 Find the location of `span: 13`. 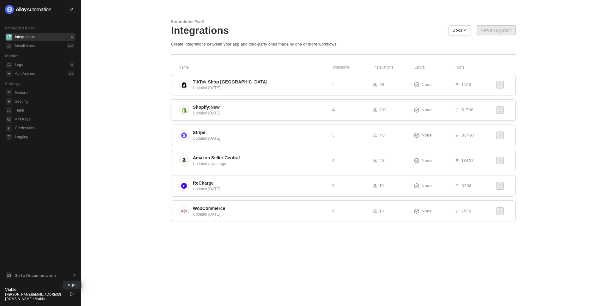

span: 13 is located at coordinates (382, 211).